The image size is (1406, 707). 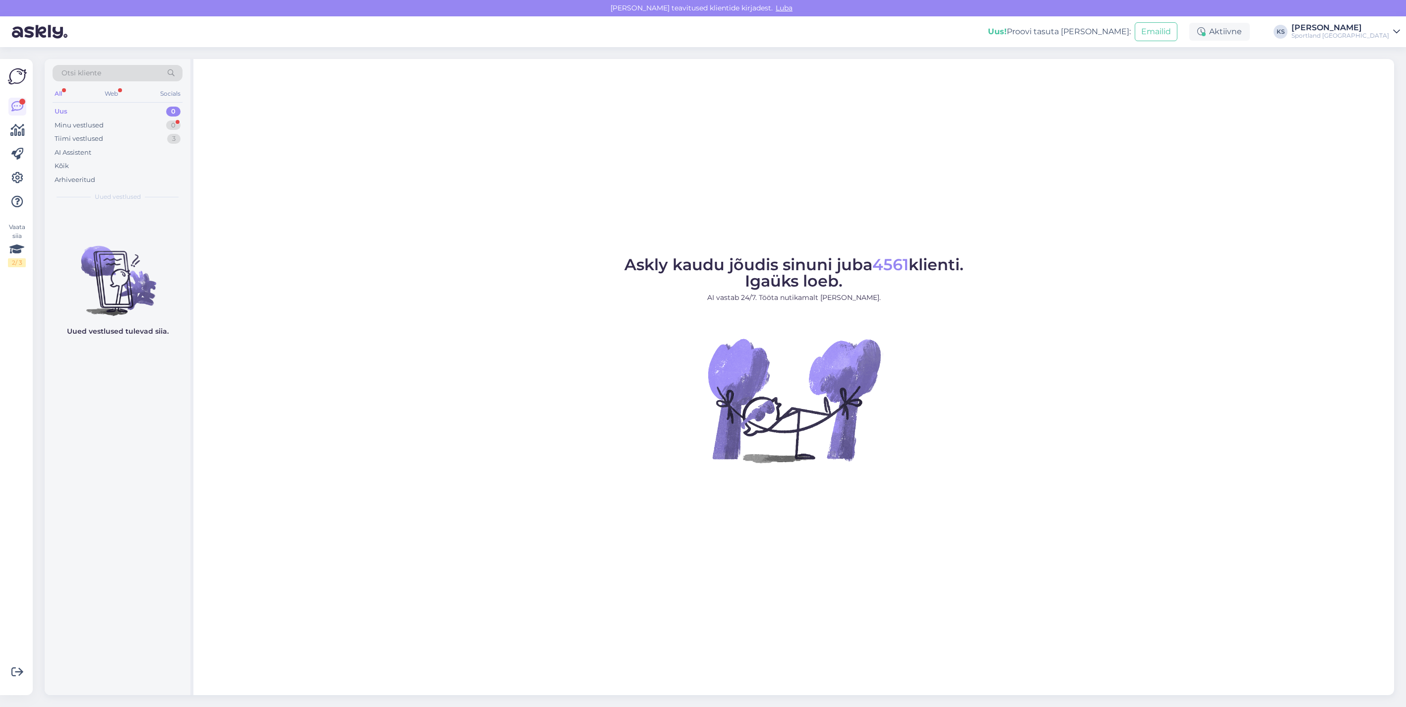 What do you see at coordinates (73, 153) in the screenshot?
I see `div: AI Assistent` at bounding box center [73, 153].